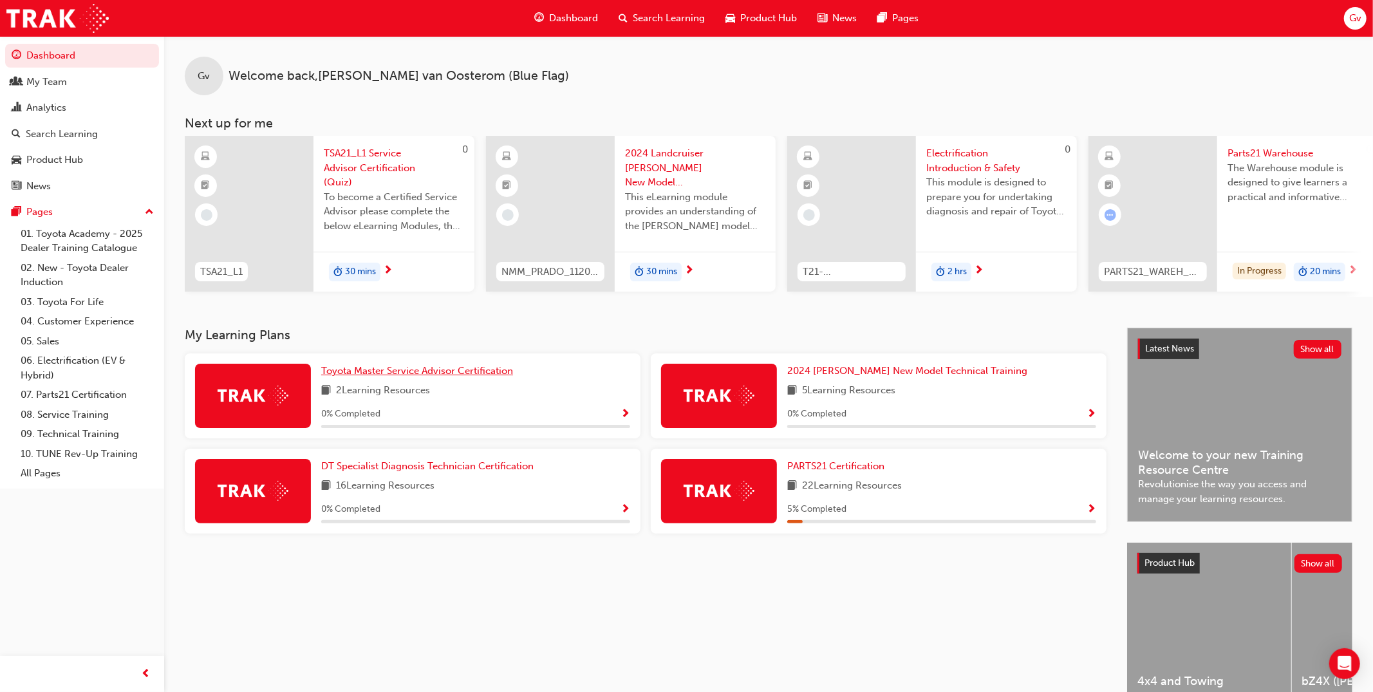 The image size is (1373, 692). What do you see at coordinates (82, 120) in the screenshot?
I see `button: DashboardMy TeamAnalyticsSearch LearningProduct HubNews` at bounding box center [82, 120].